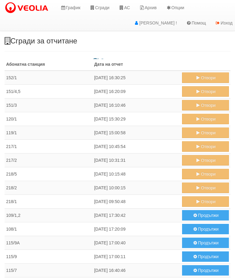  What do you see at coordinates (49, 270) in the screenshot?
I see `td: 115/7` at bounding box center [49, 270].